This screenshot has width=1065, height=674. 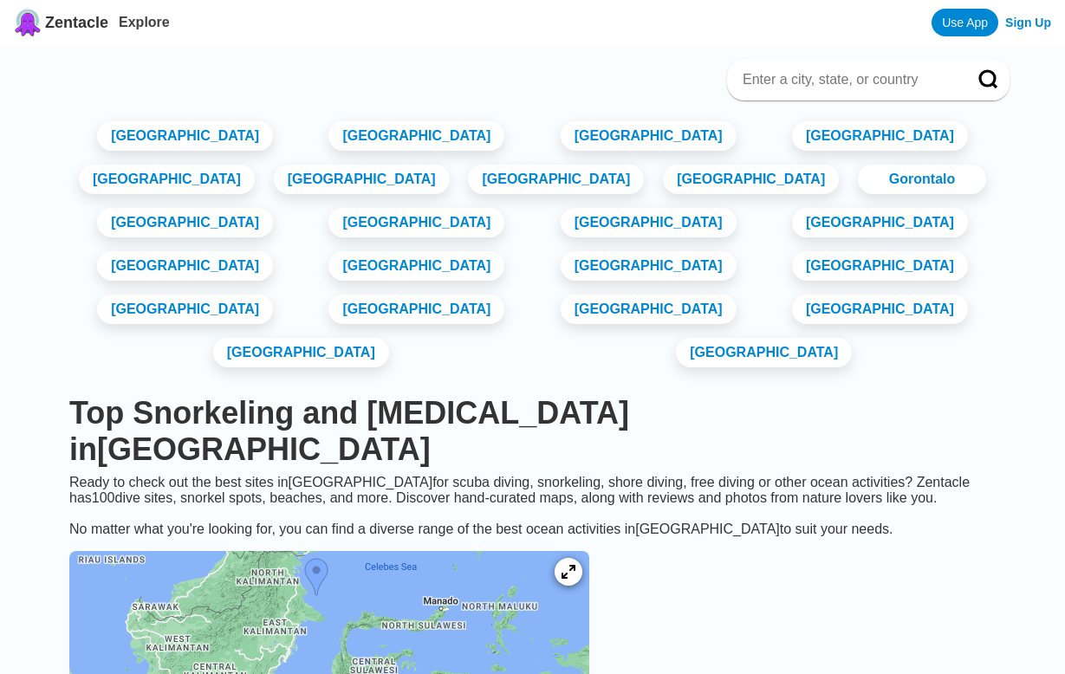 What do you see at coordinates (144, 22) in the screenshot?
I see `a: Explore` at bounding box center [144, 22].